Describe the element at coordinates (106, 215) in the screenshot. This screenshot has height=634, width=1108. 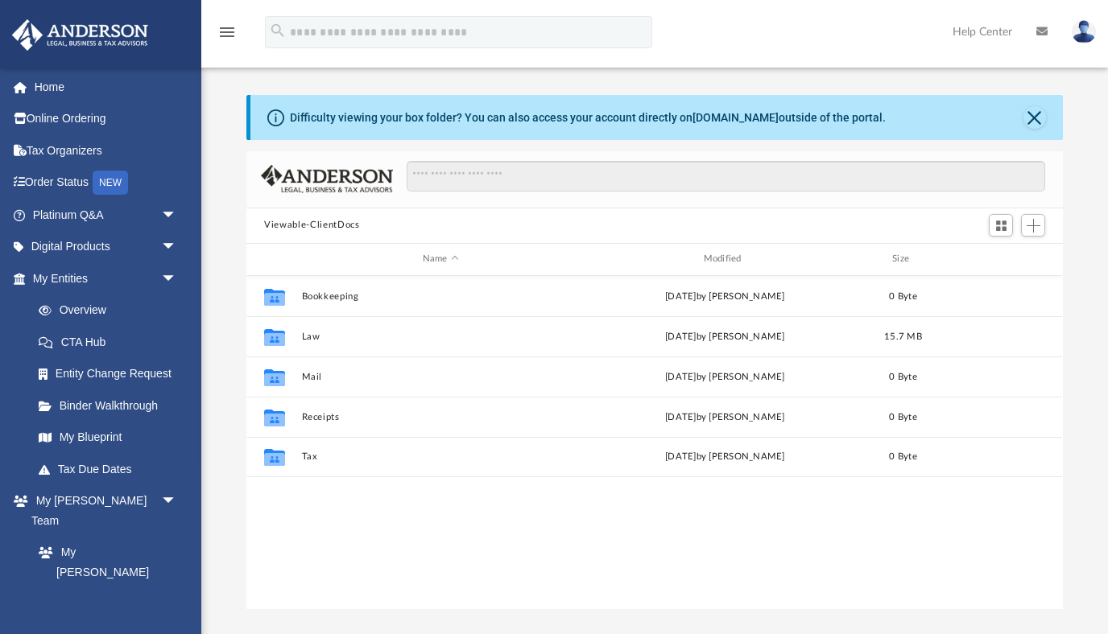
I see `a: Platinum Q&Aarrow_drop_down` at that location.